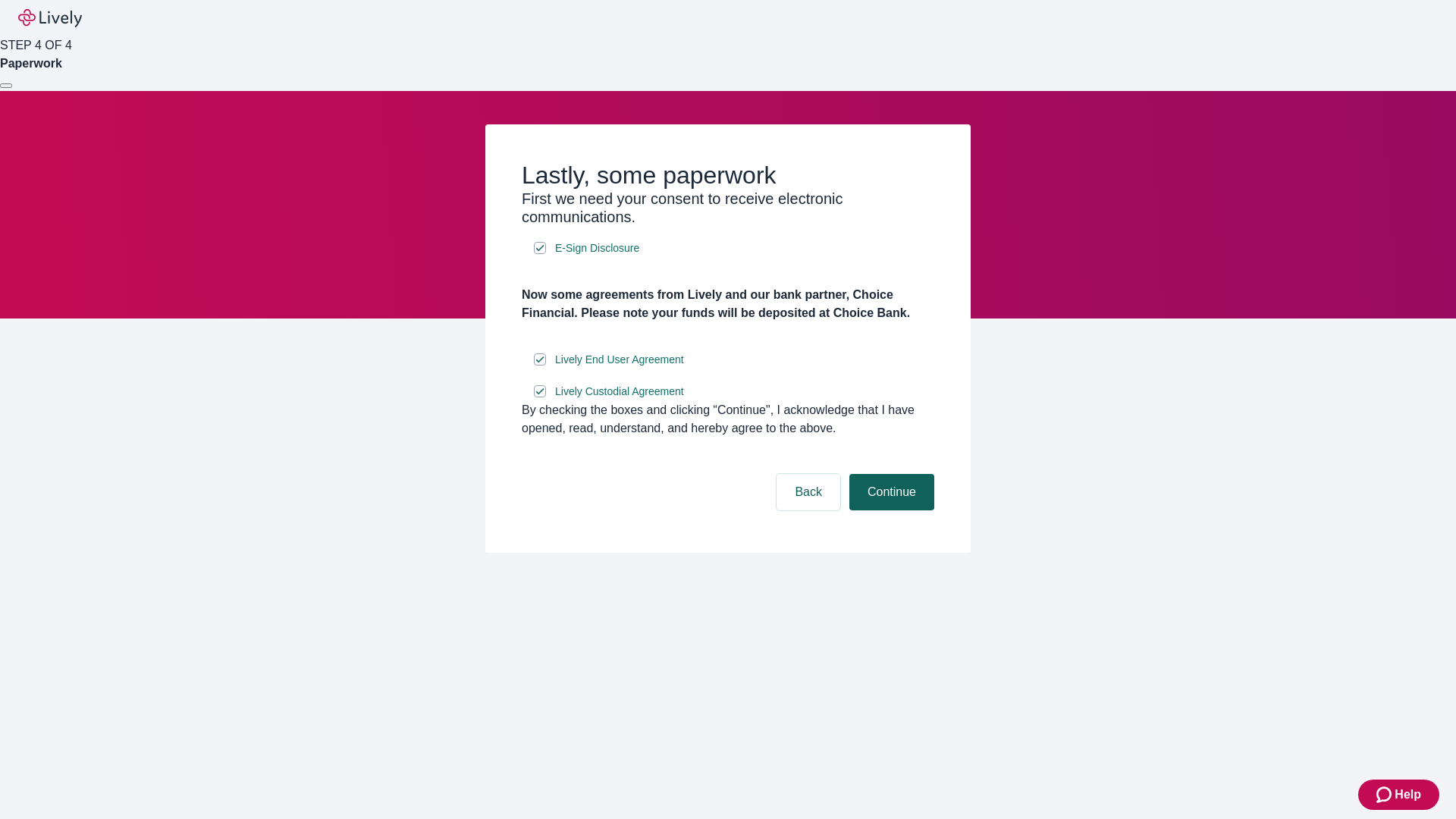 This screenshot has width=1456, height=819. What do you see at coordinates (728, 304) in the screenshot?
I see `h4: Now some agreements from Lively and our bank partner, Choice Financial. Please note your funds wi...` at bounding box center [728, 304].